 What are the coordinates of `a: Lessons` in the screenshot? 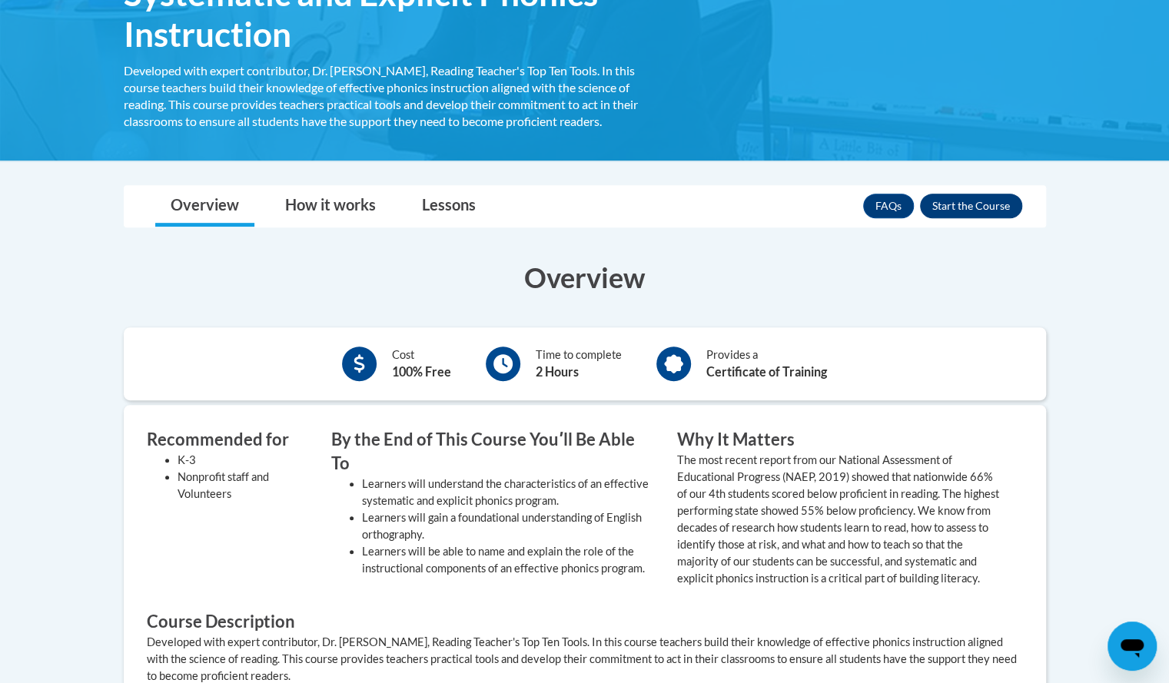 It's located at (449, 206).